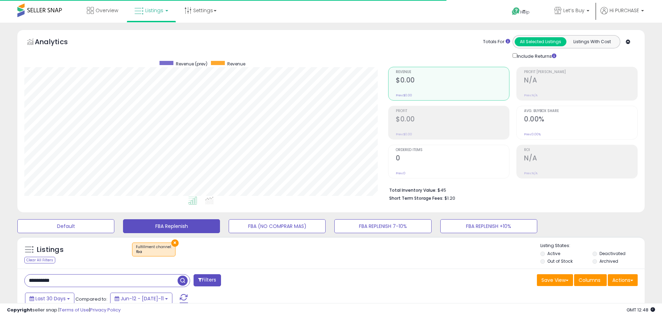  What do you see at coordinates (154, 249) in the screenshot?
I see `span: Fulfillment channel :` at bounding box center [154, 249].